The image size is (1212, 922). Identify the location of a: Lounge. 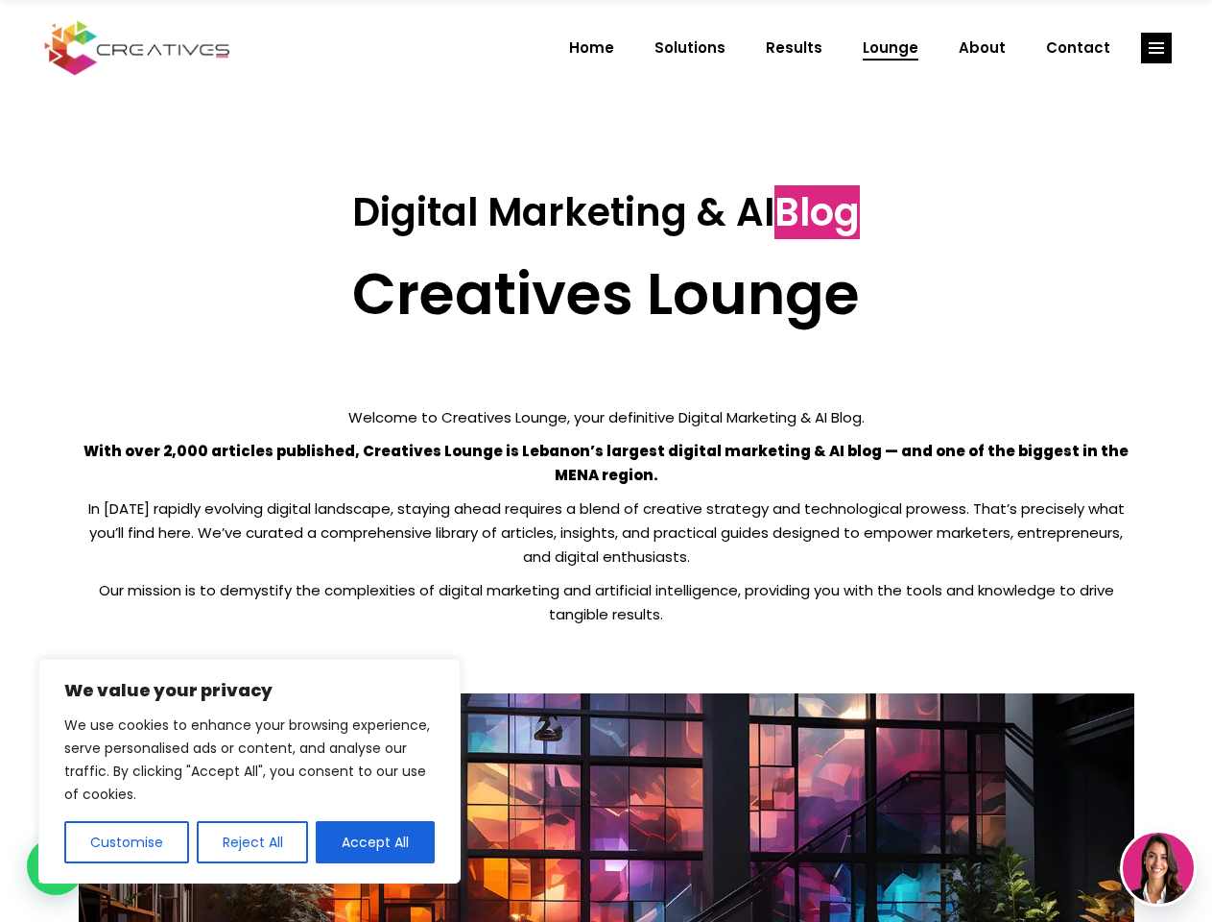
(891, 48).